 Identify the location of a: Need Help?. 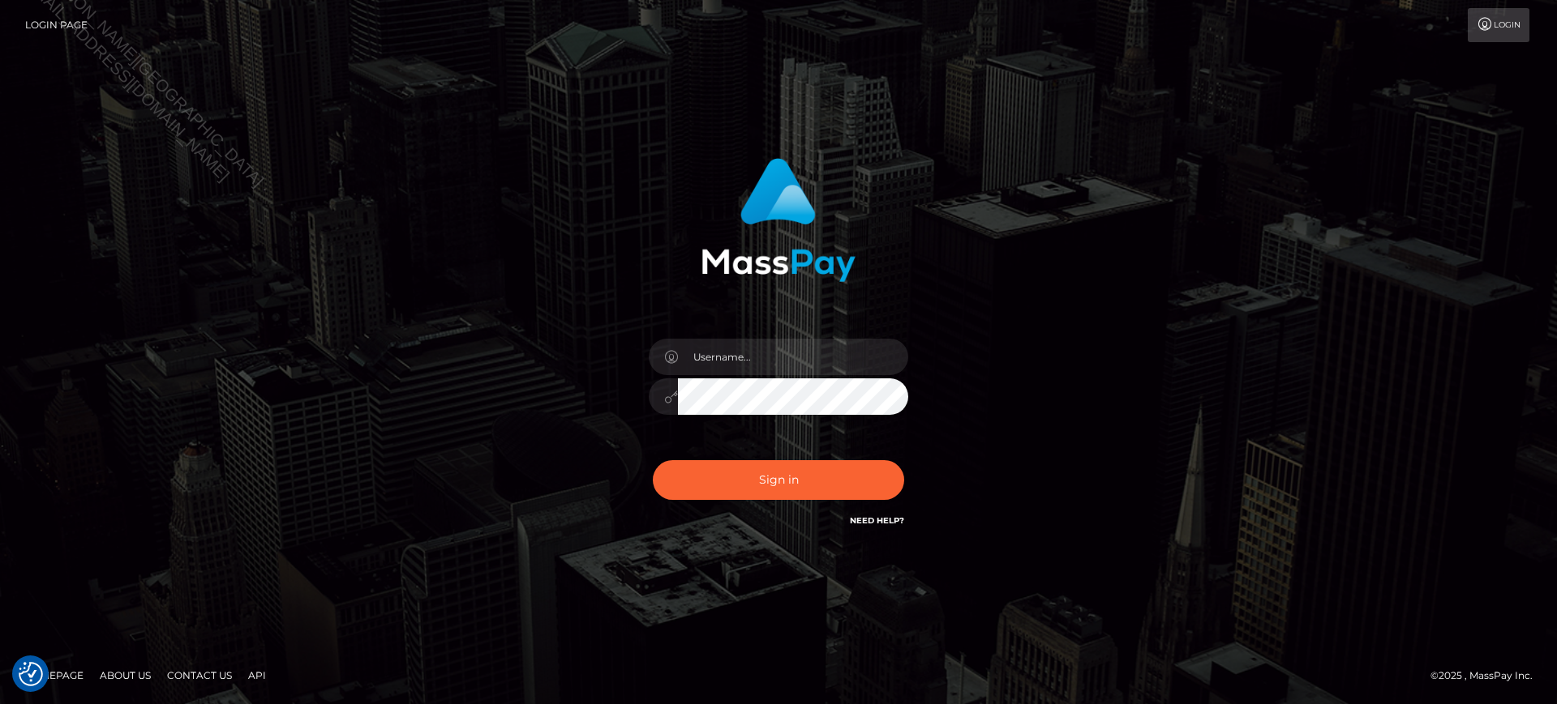
(876, 520).